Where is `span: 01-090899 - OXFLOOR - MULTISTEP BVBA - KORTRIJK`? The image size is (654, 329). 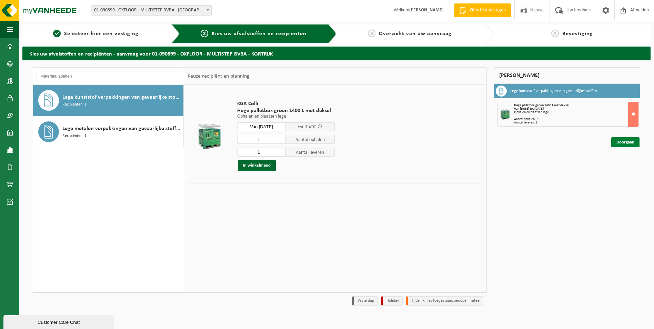 span: 01-090899 - OXFLOOR - MULTISTEP BVBA - KORTRIJK is located at coordinates (151, 10).